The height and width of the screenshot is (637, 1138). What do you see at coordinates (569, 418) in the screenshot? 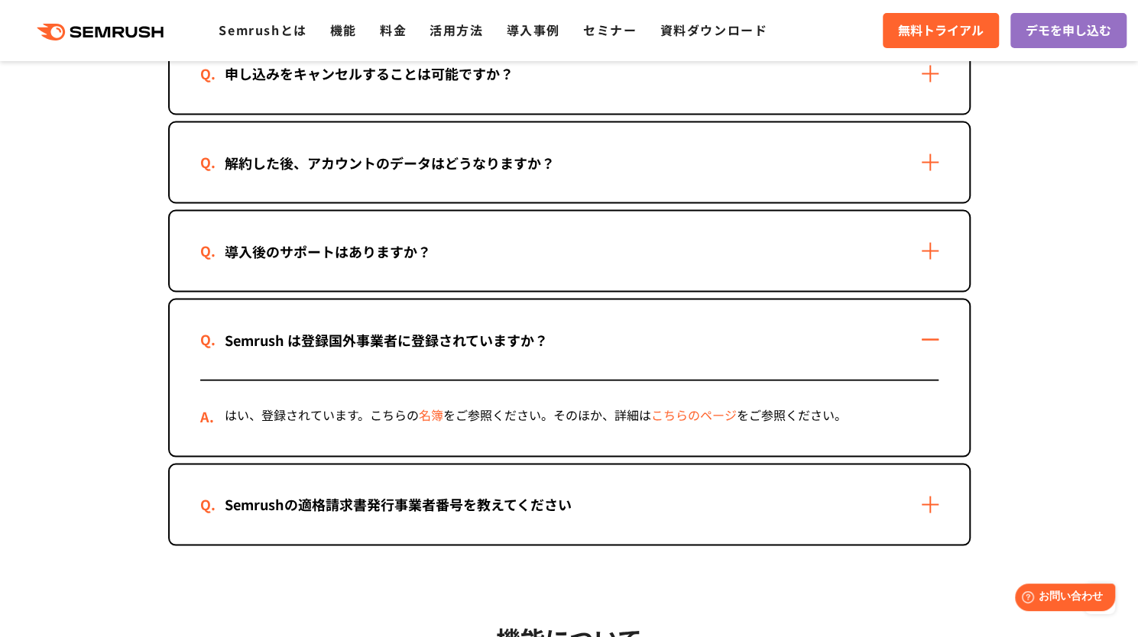
I see `div: はい、登録されています。こちらの をご参照ください。そのほか、詳細は をご参照ください。` at bounding box center [569, 418].